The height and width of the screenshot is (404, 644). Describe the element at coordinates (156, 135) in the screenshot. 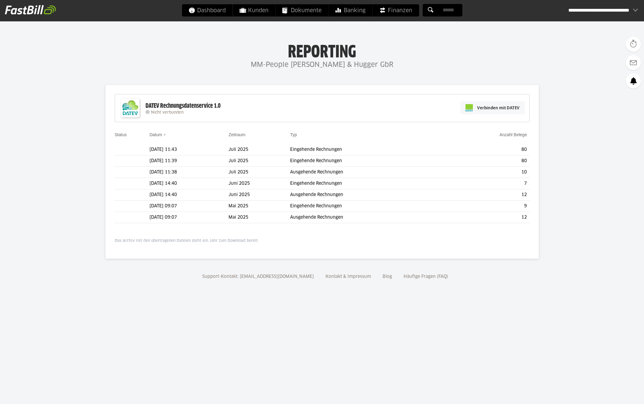

I see `a: Datum` at that location.